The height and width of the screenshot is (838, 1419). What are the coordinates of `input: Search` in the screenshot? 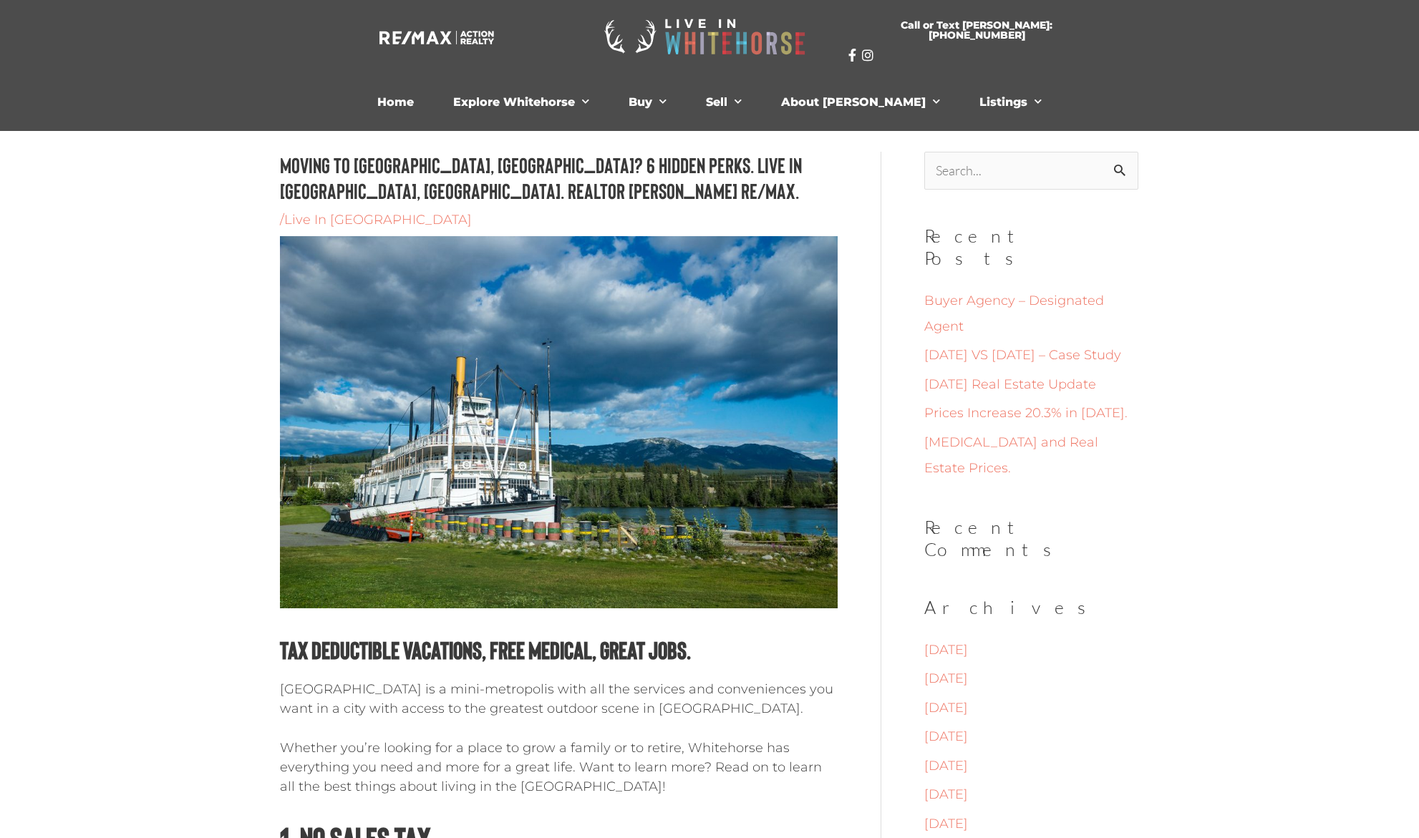 It's located at (1122, 172).